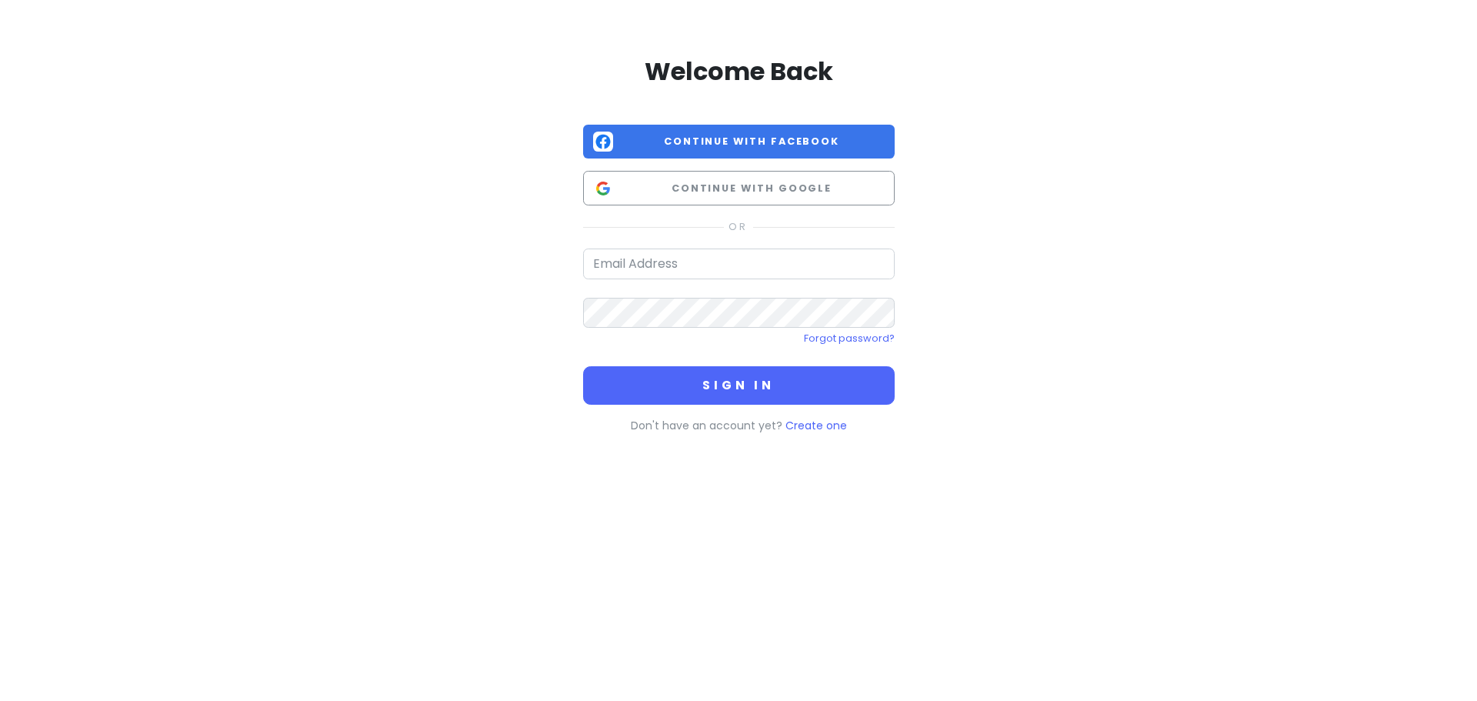  Describe the element at coordinates (738, 72) in the screenshot. I see `h2: Welcome Back` at that location.